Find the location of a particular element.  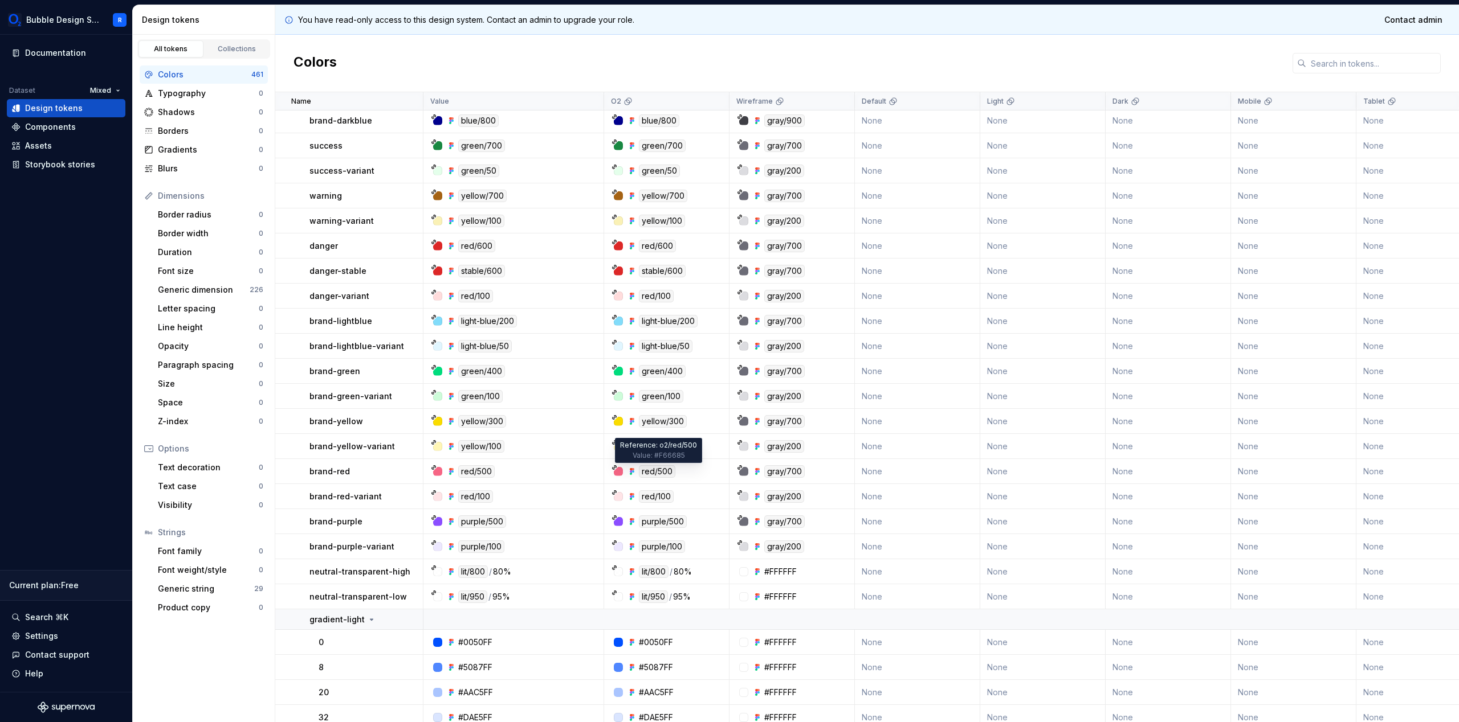

p: warning-variant is located at coordinates (341, 221).